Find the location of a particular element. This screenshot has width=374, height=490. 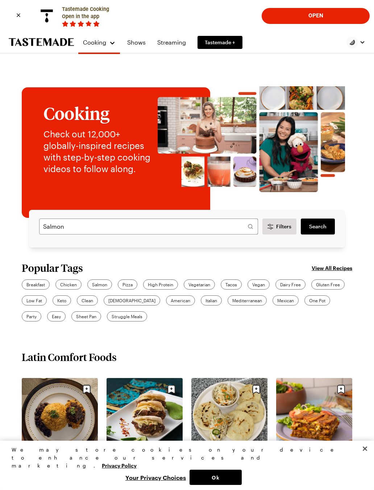

h2: Popular Tags is located at coordinates (52, 268).